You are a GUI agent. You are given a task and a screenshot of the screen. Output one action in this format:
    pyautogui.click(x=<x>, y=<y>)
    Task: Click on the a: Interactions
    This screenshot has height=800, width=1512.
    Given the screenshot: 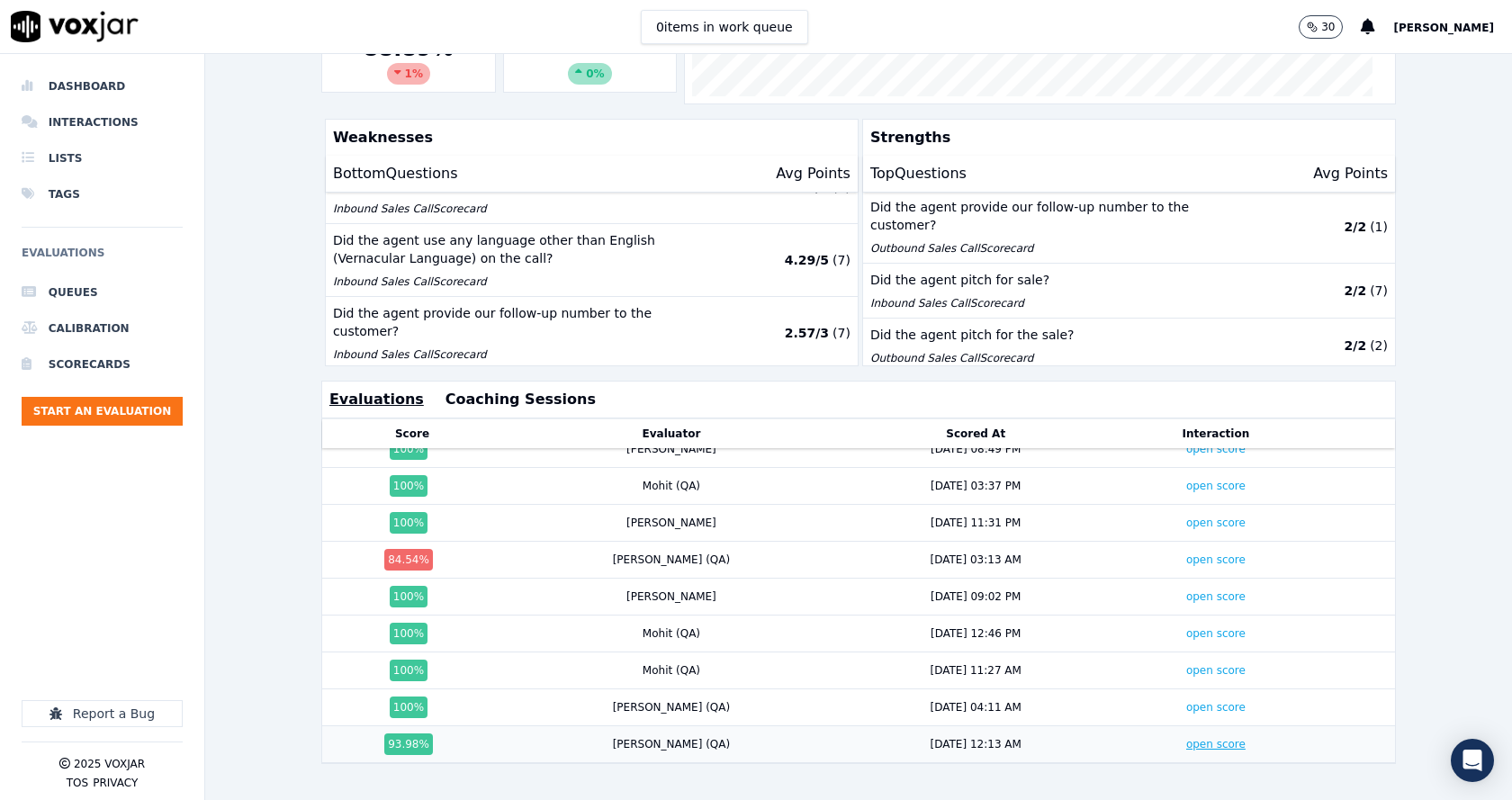 What is the action you would take?
    pyautogui.click(x=101, y=123)
    